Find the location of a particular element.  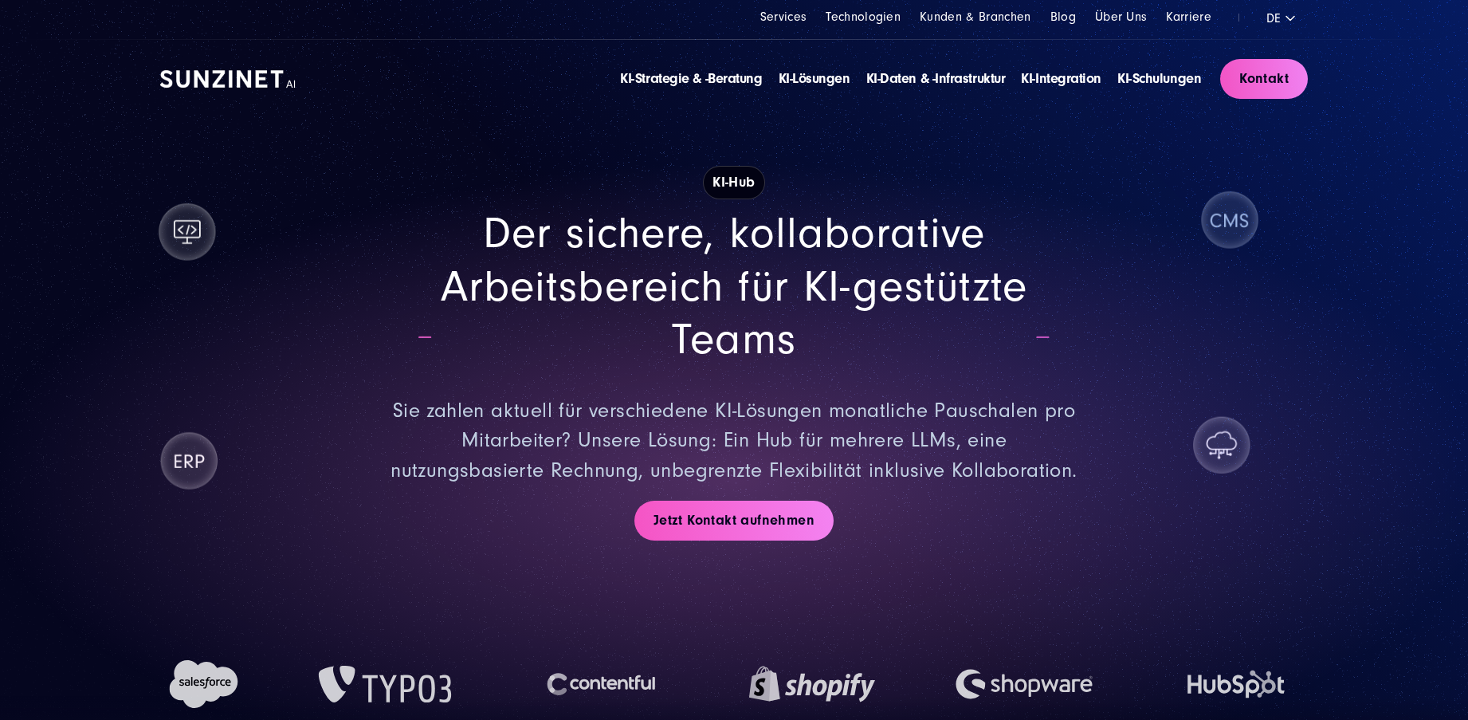

a: Blog is located at coordinates (1063, 17).